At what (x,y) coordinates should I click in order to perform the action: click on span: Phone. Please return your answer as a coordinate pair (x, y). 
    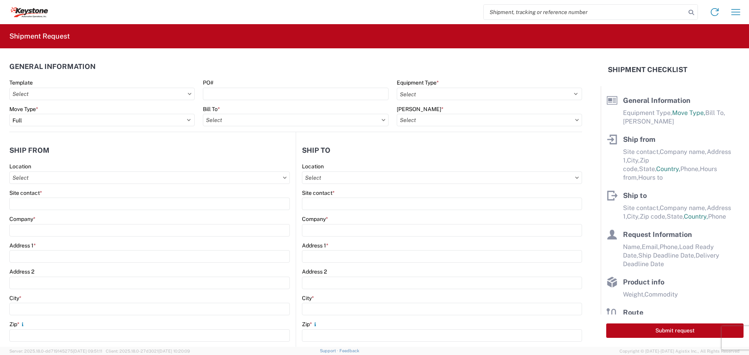
    Looking at the image, I should click on (717, 217).